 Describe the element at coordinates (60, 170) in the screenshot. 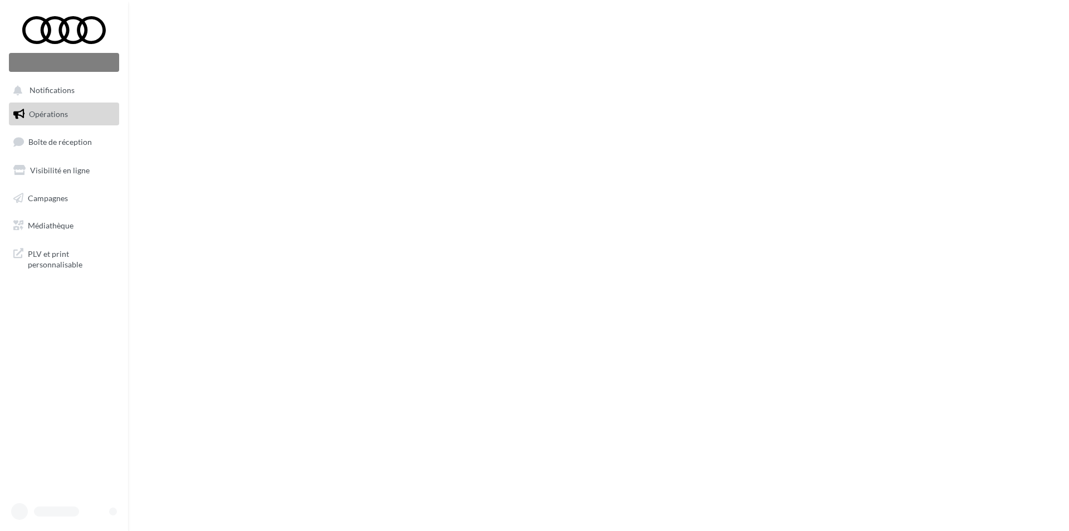

I see `span: Visibilité en ligne` at that location.